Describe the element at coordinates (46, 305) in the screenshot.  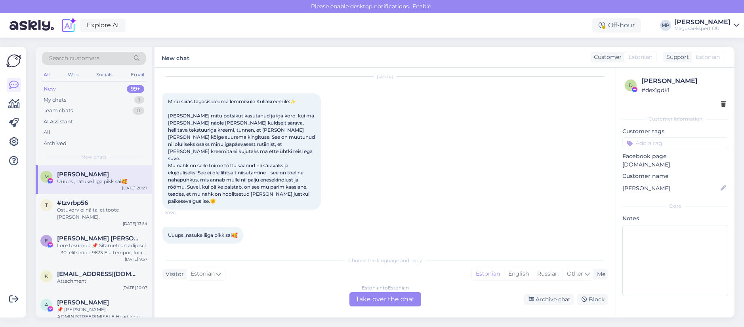
I see `span: A` at that location.